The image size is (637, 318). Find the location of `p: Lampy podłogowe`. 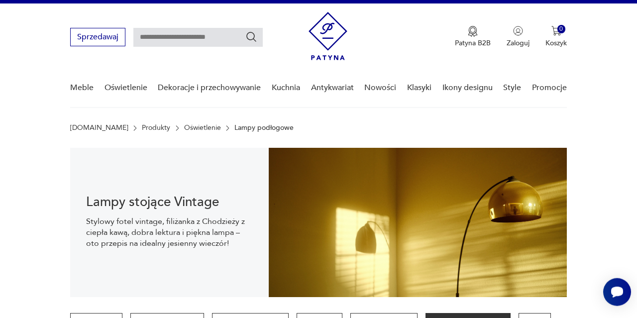

p: Lampy podłogowe is located at coordinates (264, 128).